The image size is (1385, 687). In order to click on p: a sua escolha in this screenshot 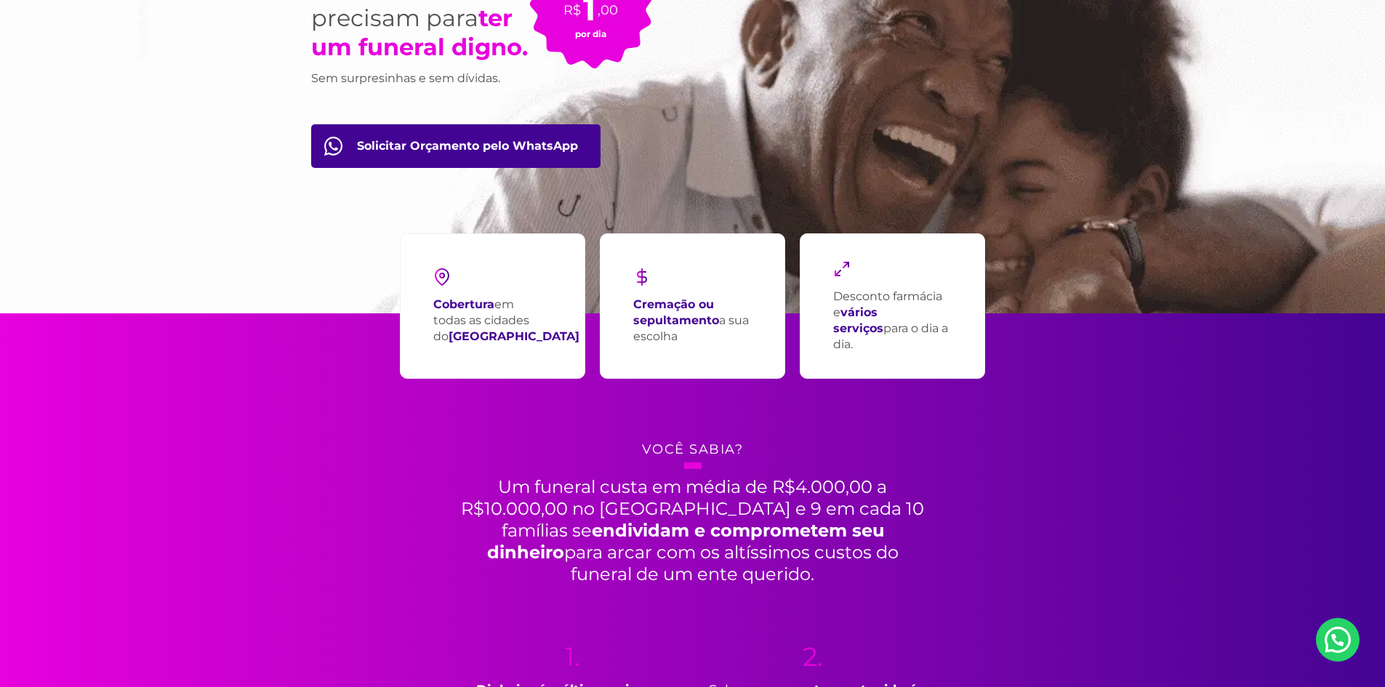, I will do `click(692, 321)`.